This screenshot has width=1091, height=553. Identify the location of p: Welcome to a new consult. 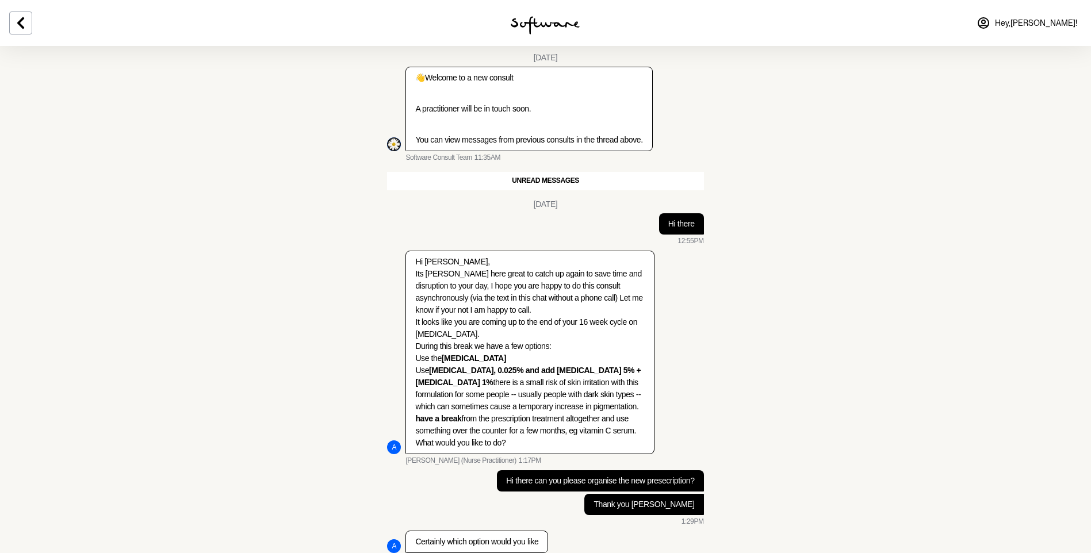
(528, 78).